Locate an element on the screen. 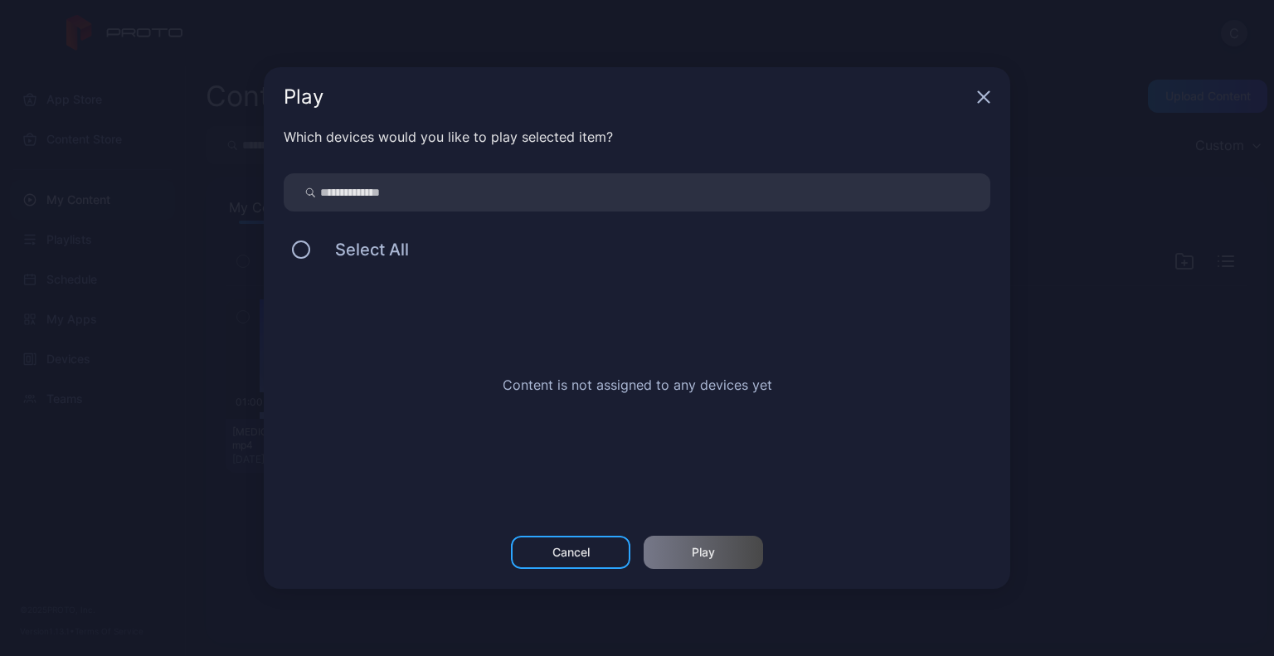  button: Play is located at coordinates (703, 552).